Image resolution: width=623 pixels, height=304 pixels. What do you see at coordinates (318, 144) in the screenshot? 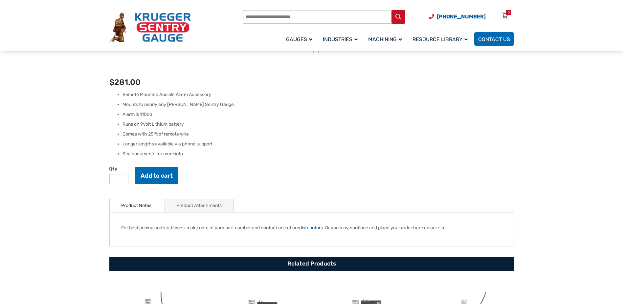
I see `li: Longer lengths available via phone support` at bounding box center [318, 144].